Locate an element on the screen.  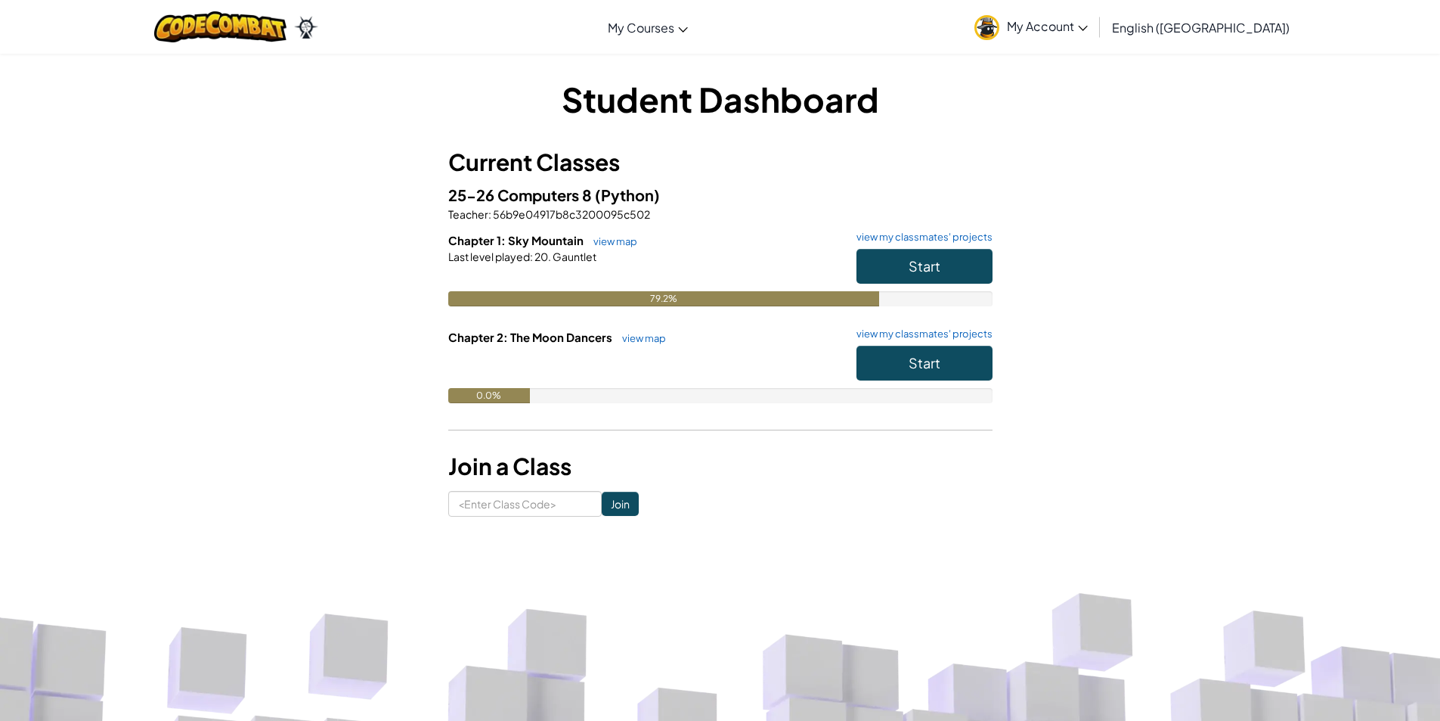
h1: Student Dashboard is located at coordinates (721, 99).